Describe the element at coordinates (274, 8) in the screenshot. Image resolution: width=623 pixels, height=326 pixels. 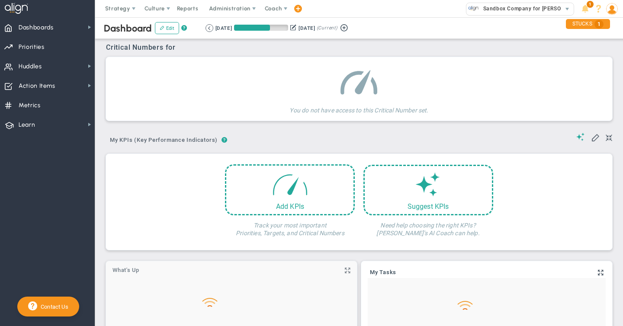
I see `span: Coach` at that location.